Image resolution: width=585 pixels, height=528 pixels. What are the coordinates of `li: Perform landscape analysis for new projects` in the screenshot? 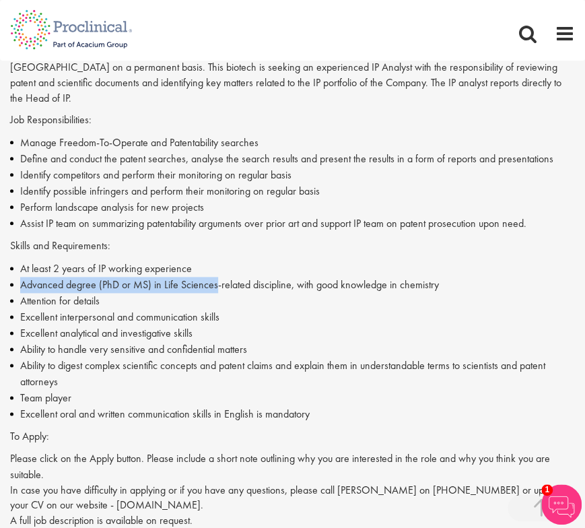 It's located at (292, 207).